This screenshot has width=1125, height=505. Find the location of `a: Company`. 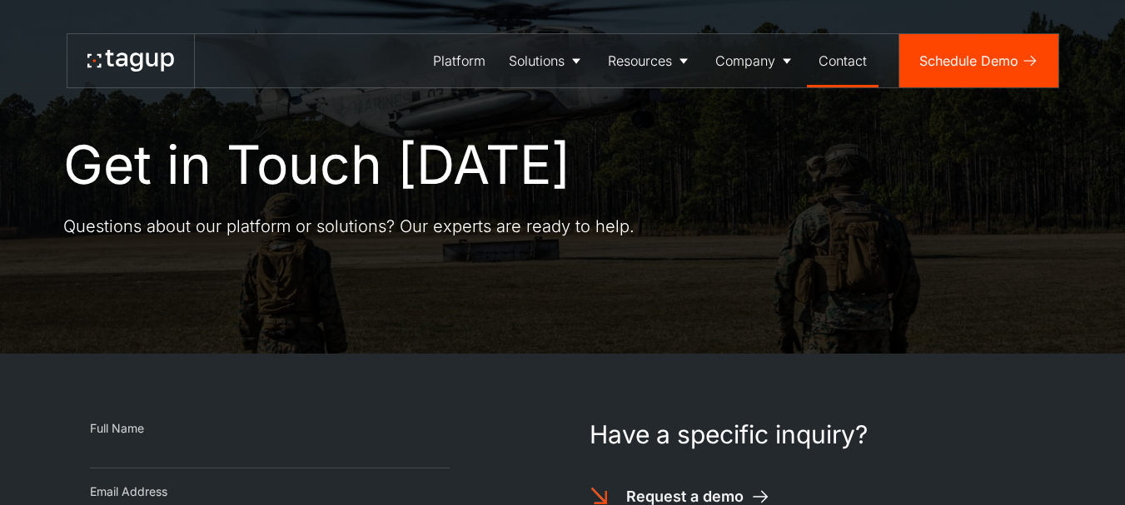

a: Company is located at coordinates (755, 61).